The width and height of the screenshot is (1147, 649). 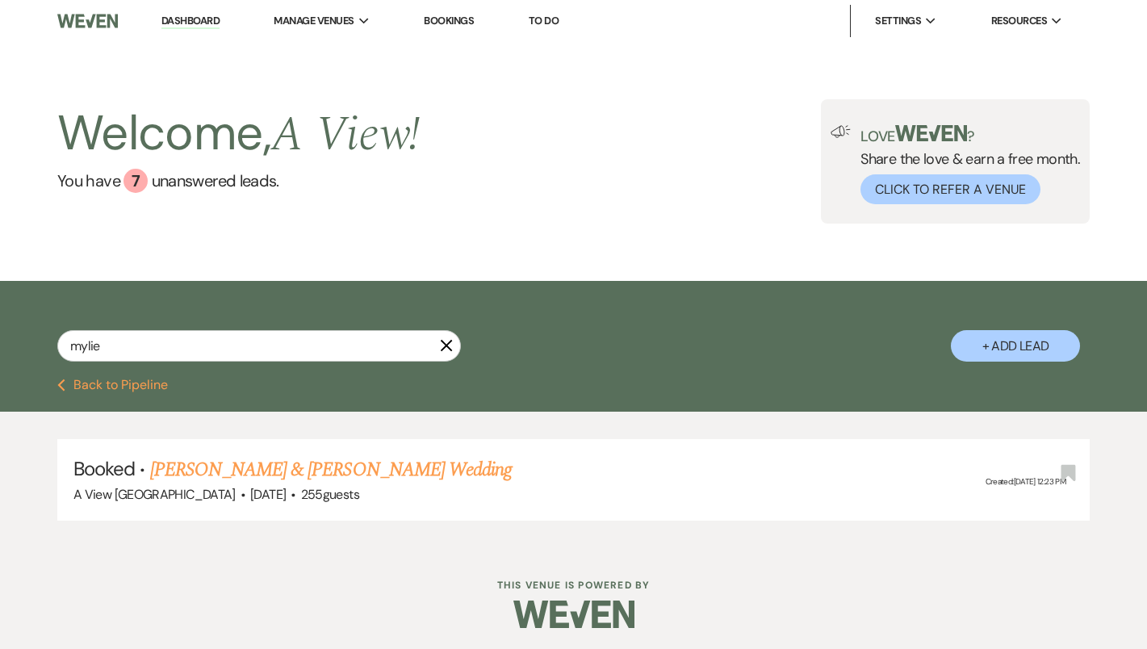 What do you see at coordinates (950, 189) in the screenshot?
I see `button: Click to Refer a Venue` at bounding box center [950, 189].